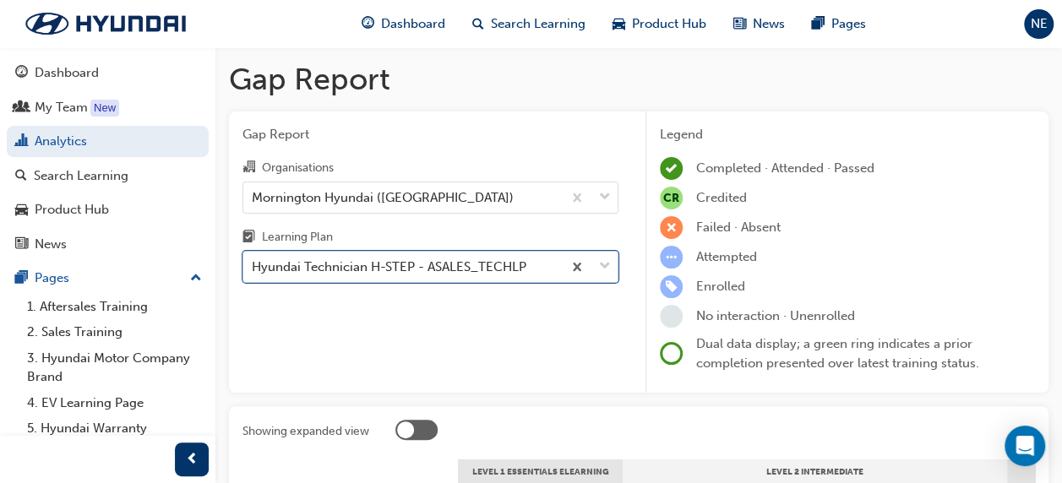  Describe the element at coordinates (114, 368) in the screenshot. I see `a: 3. Hyundai Motor Company Brand` at that location.